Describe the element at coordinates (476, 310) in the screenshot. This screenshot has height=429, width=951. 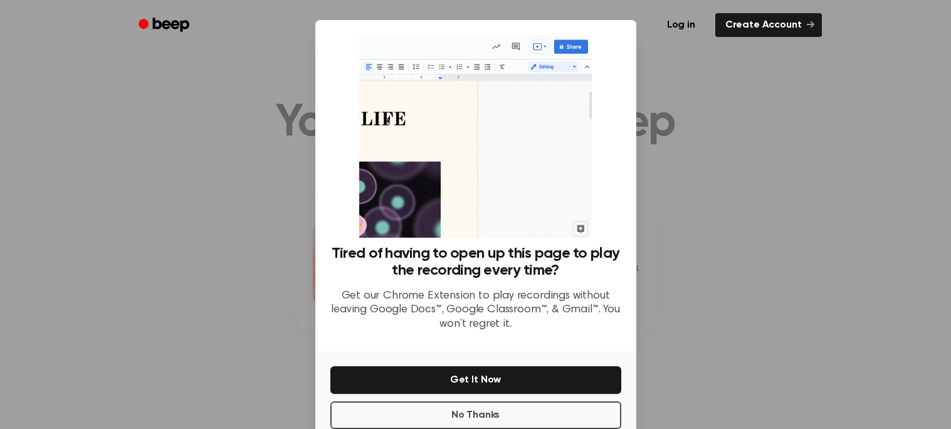
I see `p: Get our Chrome Extension to play recordings without leaving Google Docs™, Google Classroom™, & Gm...` at that location.